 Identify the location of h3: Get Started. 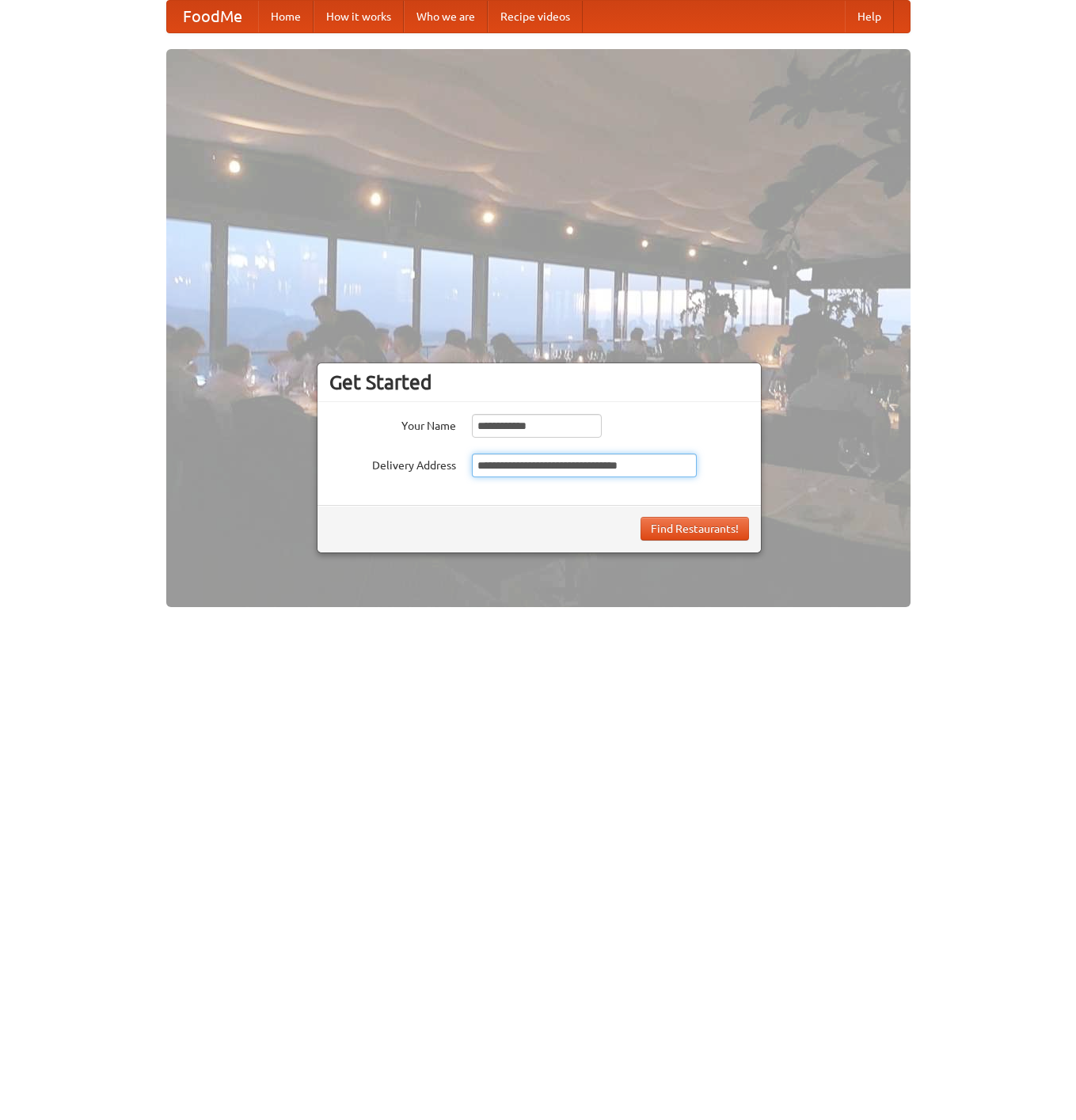
(539, 382).